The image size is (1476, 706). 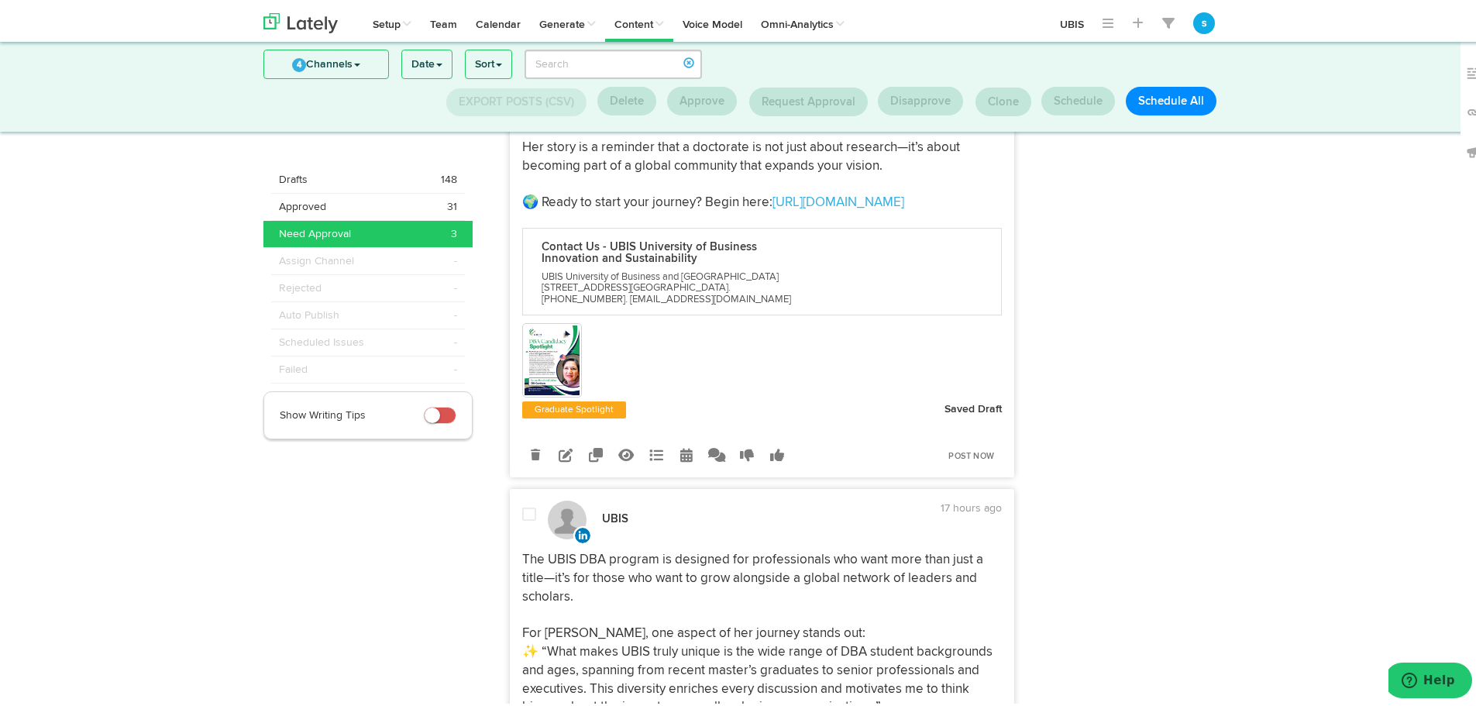 What do you see at coordinates (516, 99) in the screenshot?
I see `button: Export Posts (CSV)` at bounding box center [516, 99].